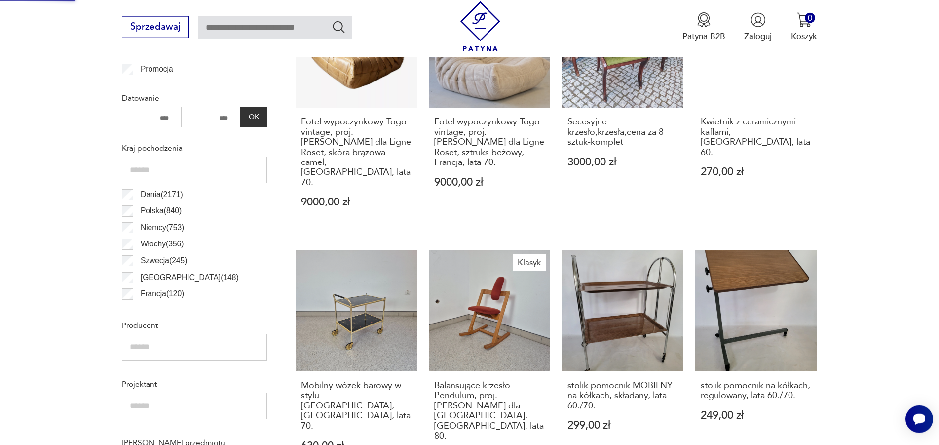 The height and width of the screenshot is (445, 939). I want to click on img: Patyna - sklep z meblami i dekoracjami vintage, so click(480, 26).